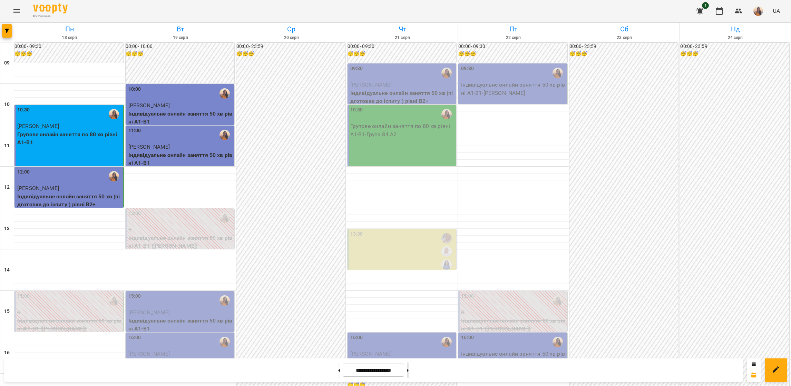 The height and width of the screenshot is (386, 791). What do you see at coordinates (447, 265) in the screenshot?
I see `div: Даніела` at bounding box center [447, 265].